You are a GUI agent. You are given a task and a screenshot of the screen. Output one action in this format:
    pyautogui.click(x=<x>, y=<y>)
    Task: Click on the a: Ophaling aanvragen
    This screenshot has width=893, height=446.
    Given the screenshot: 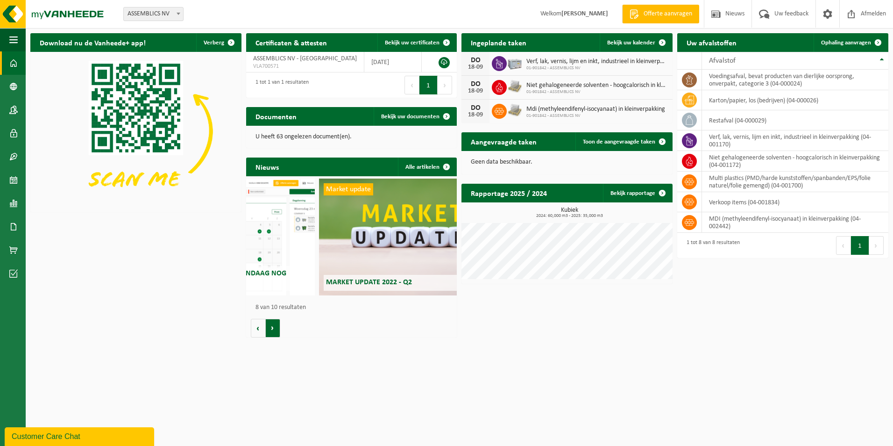 What is the action you would take?
    pyautogui.click(x=851, y=43)
    